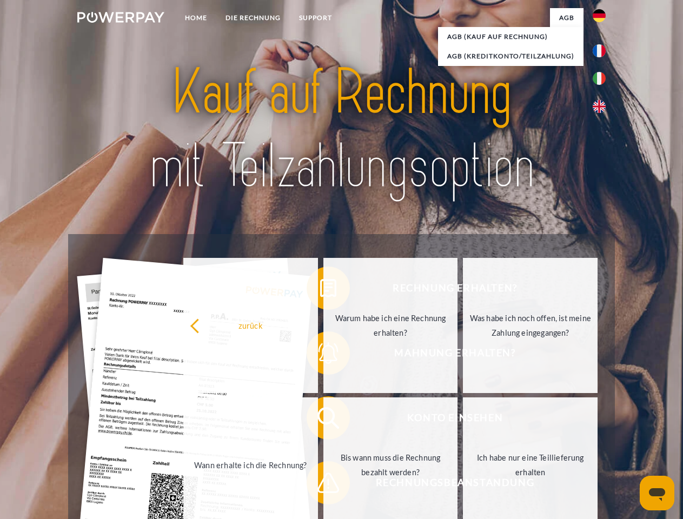 This screenshot has height=519, width=683. Describe the element at coordinates (530, 465) in the screenshot. I see `div: Ich habe nur eine Teillieferung erhalten` at that location.